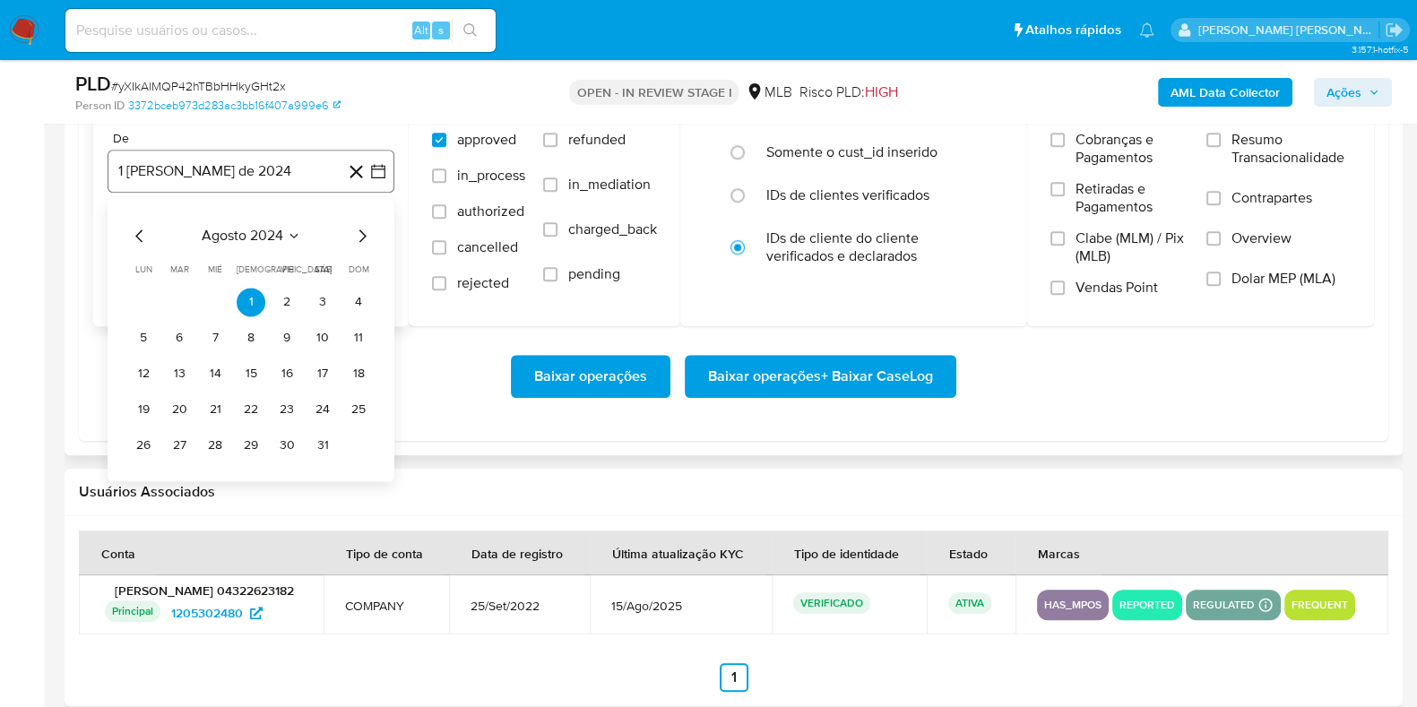  Describe the element at coordinates (768, 92) in the screenshot. I see `div: MLB` at that location.